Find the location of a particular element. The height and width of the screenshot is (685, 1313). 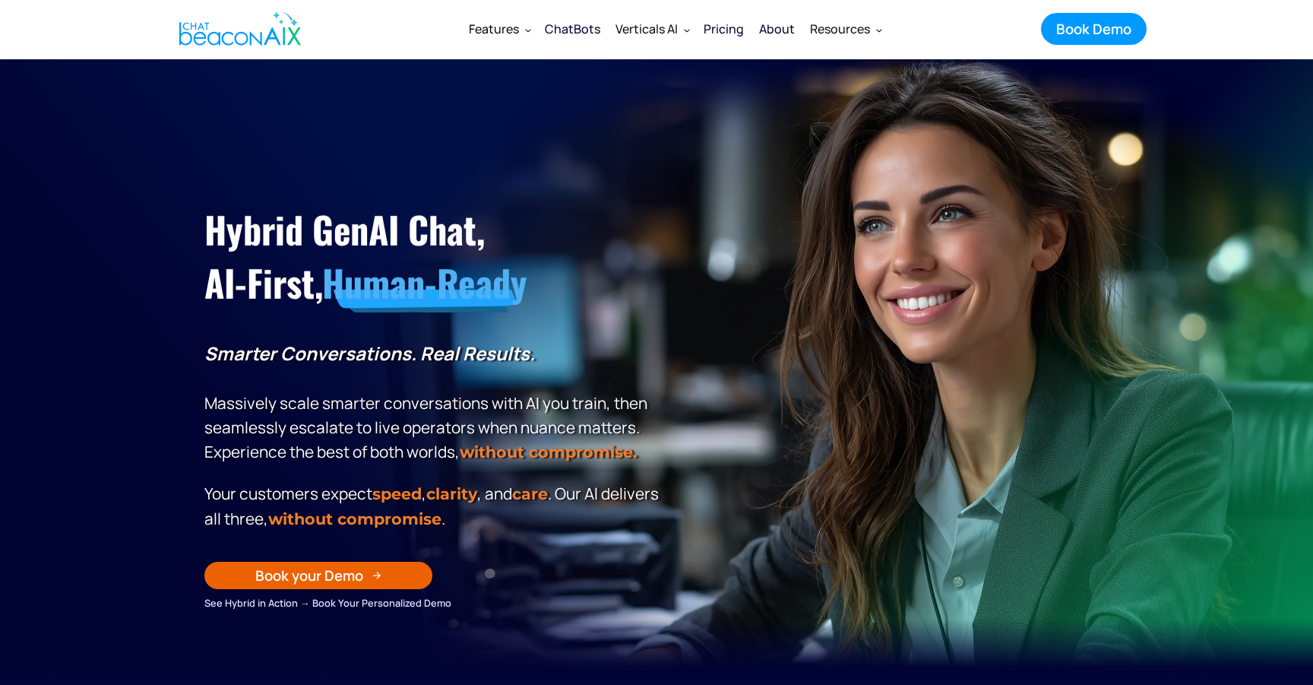

span: clarity is located at coordinates (451, 493).